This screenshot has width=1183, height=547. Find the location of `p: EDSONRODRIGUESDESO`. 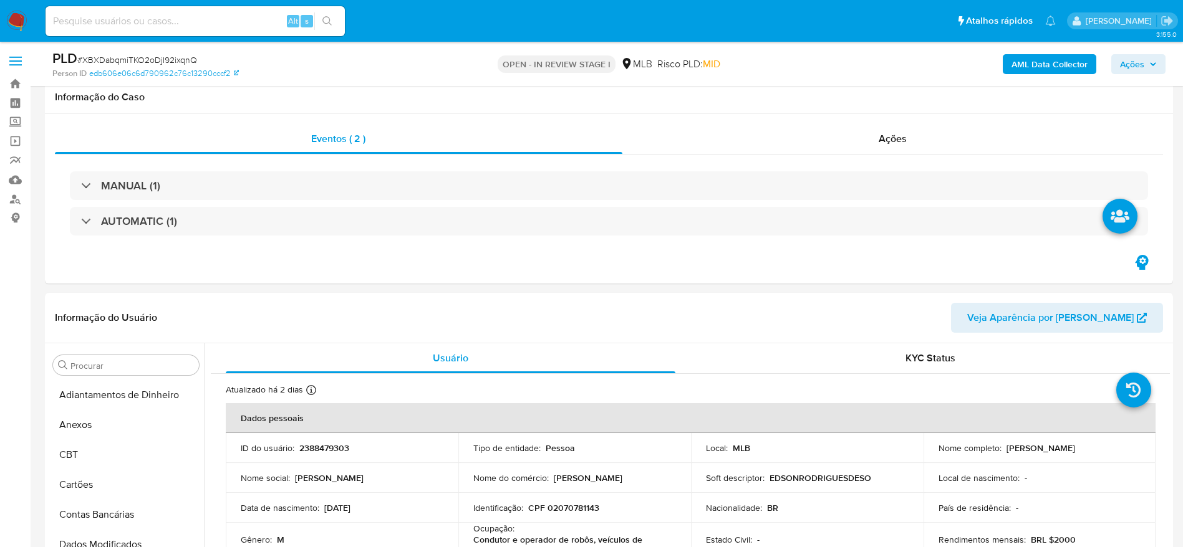

p: EDSONRODRIGUESDESO is located at coordinates (820, 478).